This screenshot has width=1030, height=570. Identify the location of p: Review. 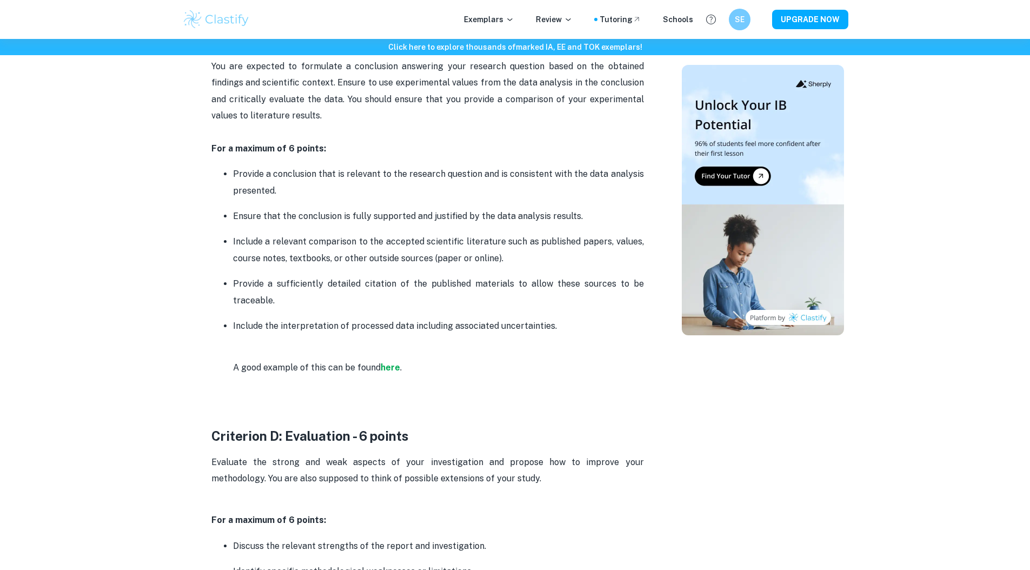
(554, 19).